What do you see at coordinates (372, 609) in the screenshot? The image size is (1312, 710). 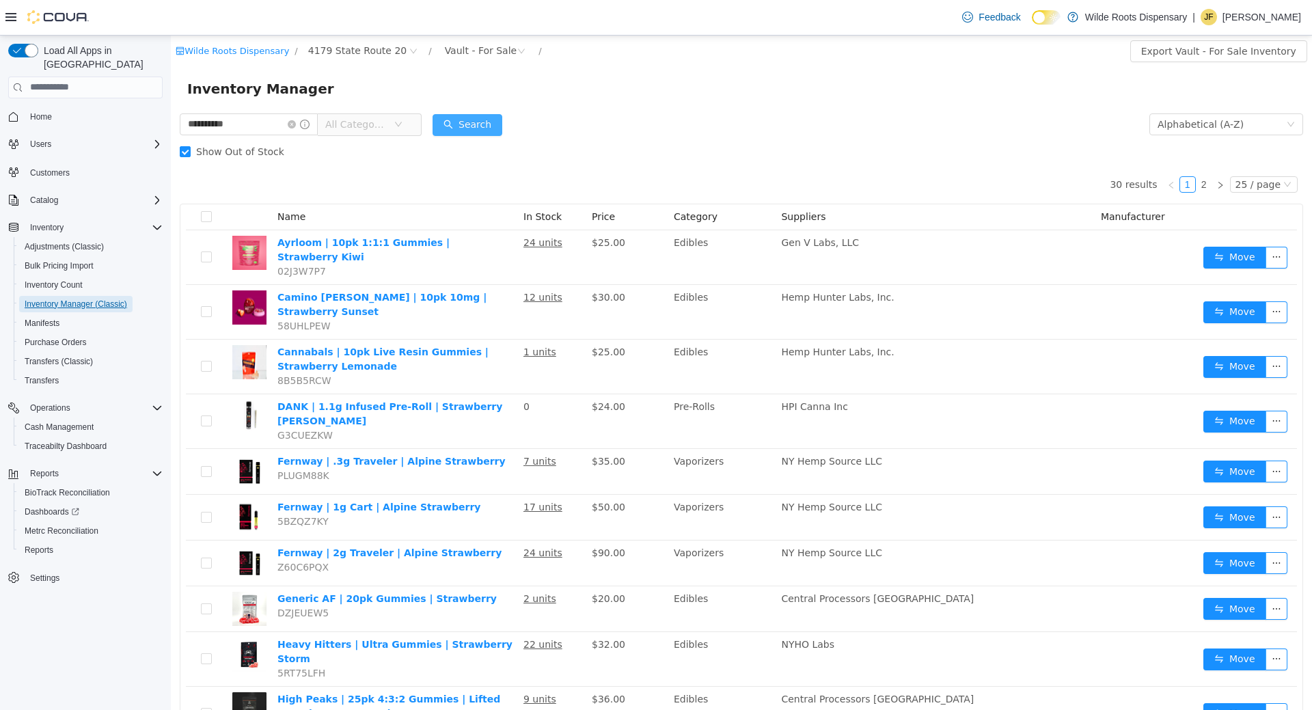 I see `u: 22 units` at bounding box center [372, 609].